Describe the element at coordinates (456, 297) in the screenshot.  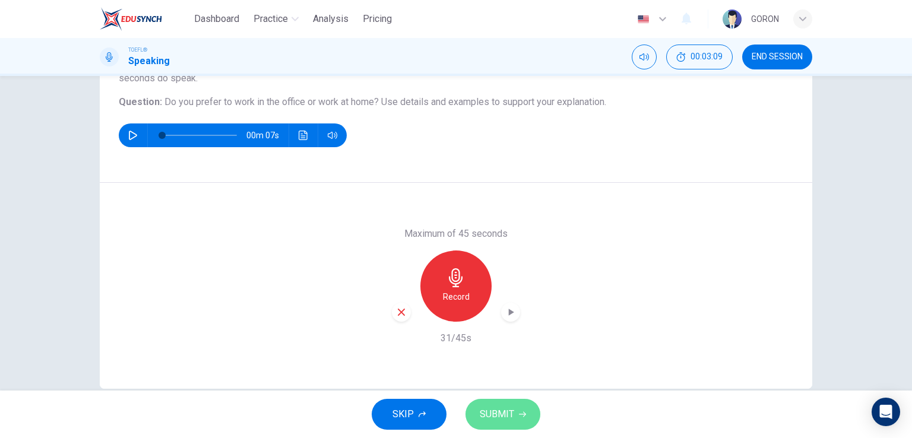
I see `h6: Record` at that location.